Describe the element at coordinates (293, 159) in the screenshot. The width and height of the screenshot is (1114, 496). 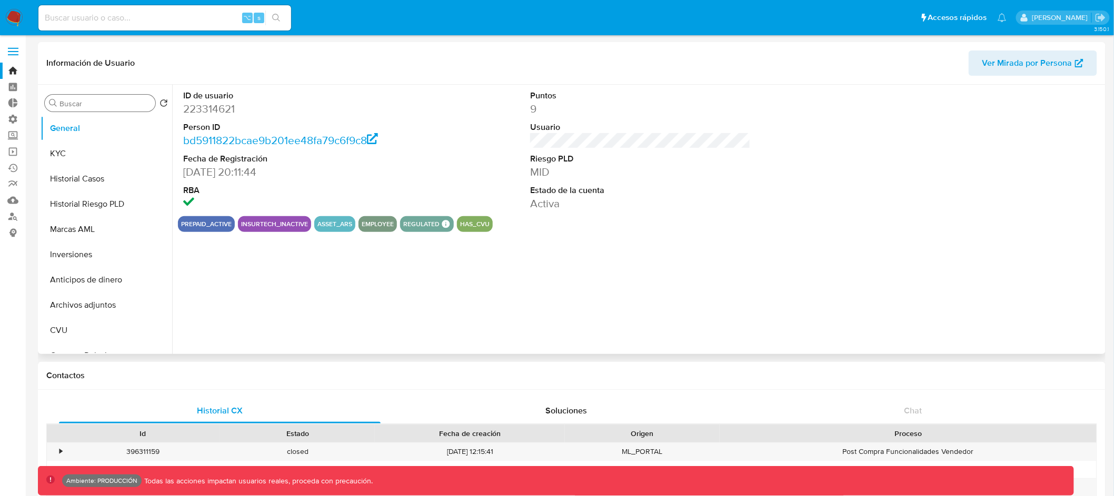
I see `dt: Fecha de Registración` at that location.